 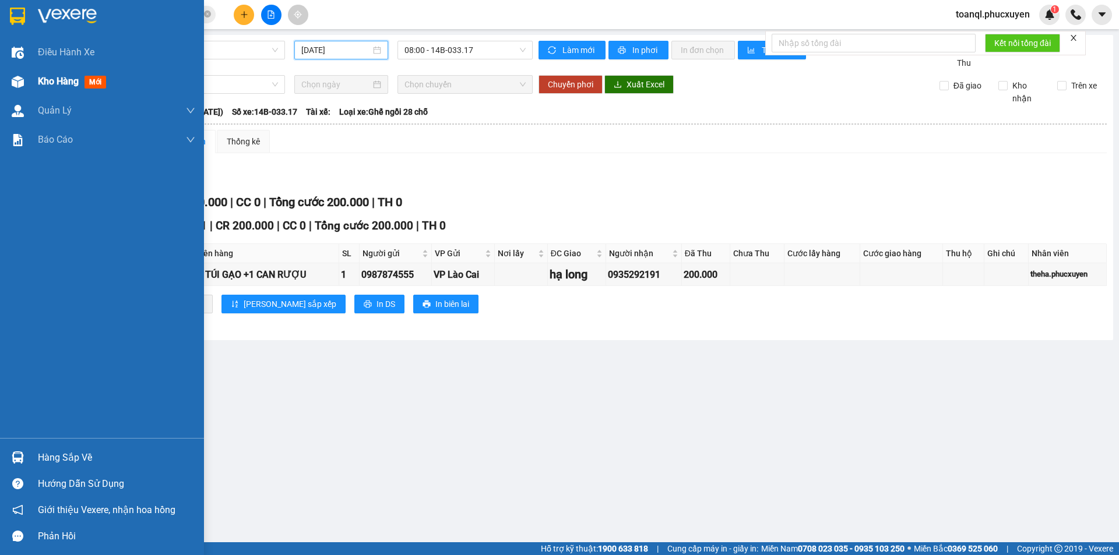 What do you see at coordinates (639, 85) in the screenshot?
I see `button: downloadXuất Excel` at bounding box center [639, 85].